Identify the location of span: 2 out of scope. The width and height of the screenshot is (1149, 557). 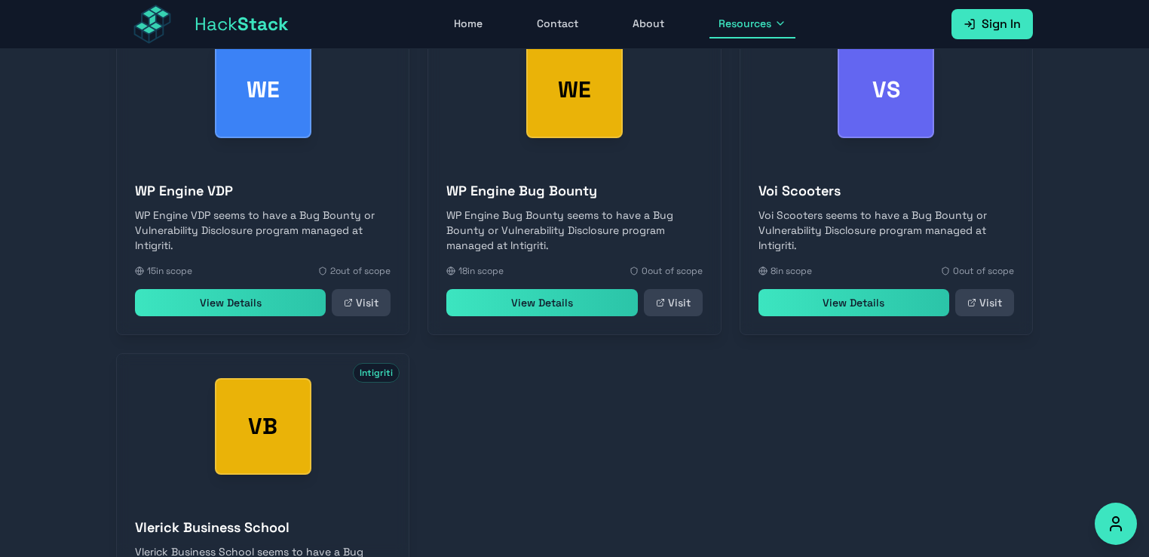
(360, 271).